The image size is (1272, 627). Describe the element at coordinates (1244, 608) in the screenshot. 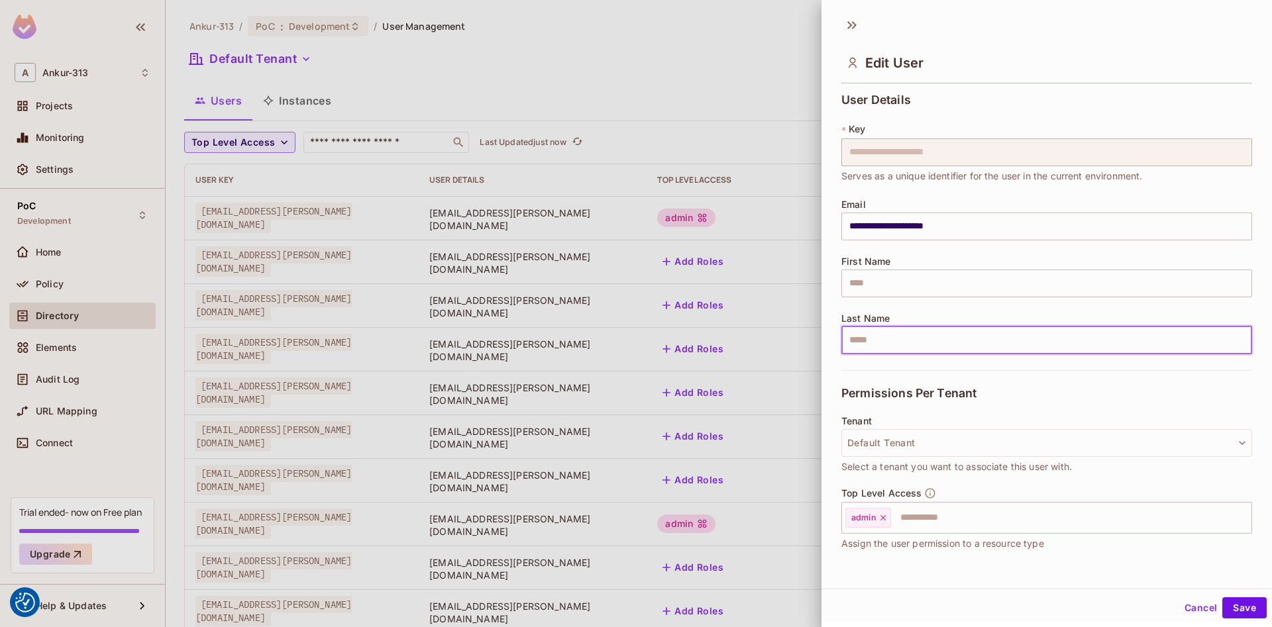

I see `button: Save` at that location.